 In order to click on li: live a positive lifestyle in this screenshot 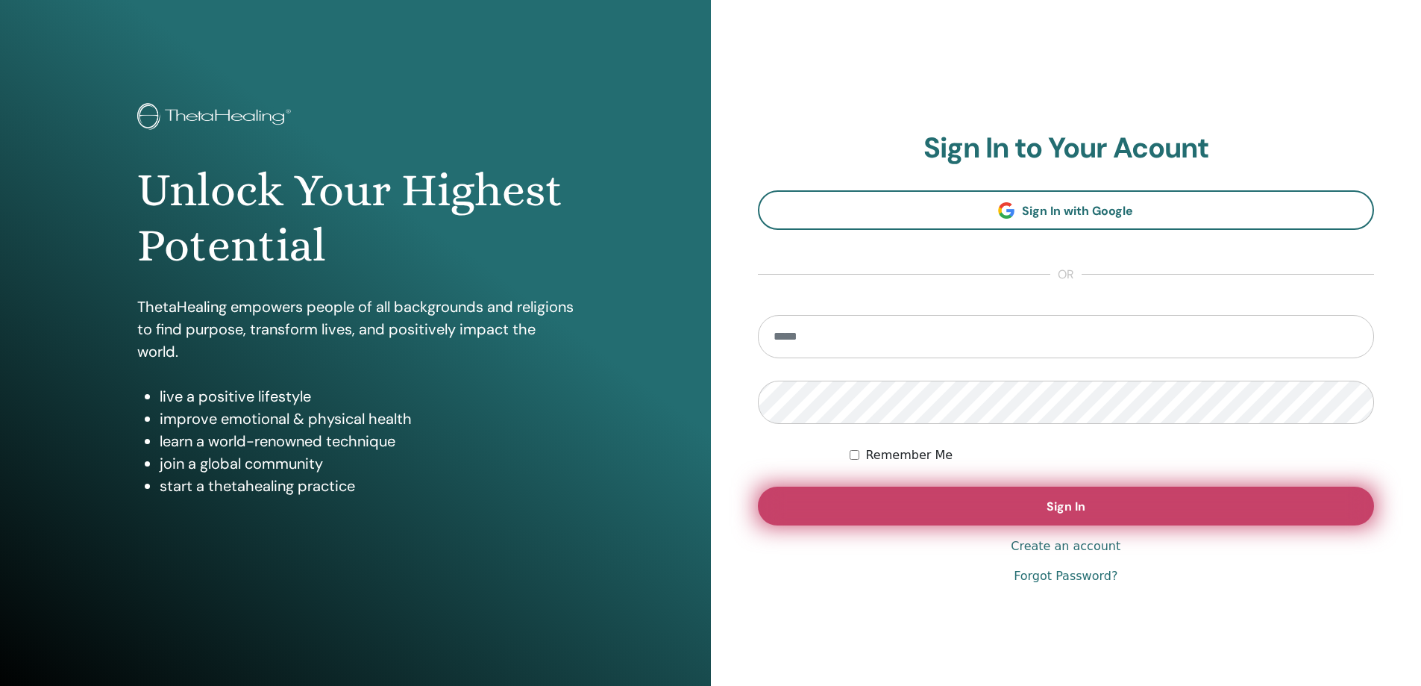, I will do `click(366, 396)`.